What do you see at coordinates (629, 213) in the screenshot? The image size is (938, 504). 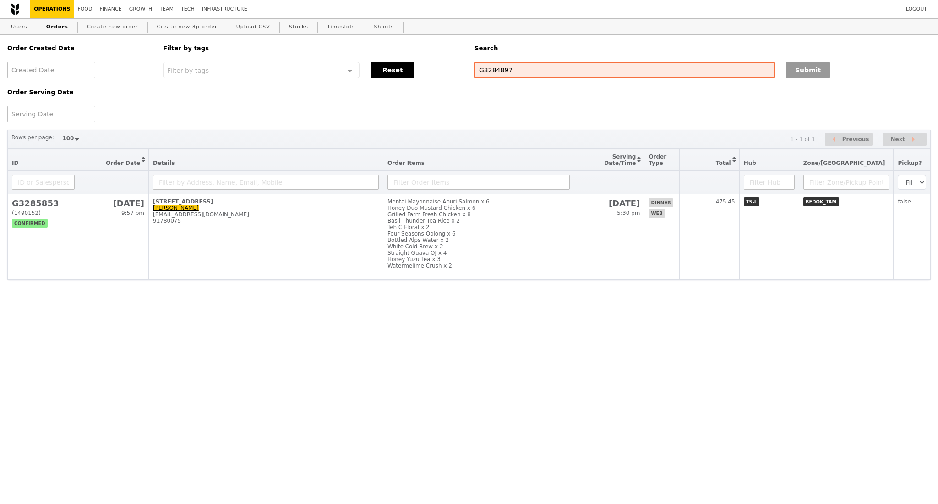 I see `span: 5:30 pm` at bounding box center [629, 213].